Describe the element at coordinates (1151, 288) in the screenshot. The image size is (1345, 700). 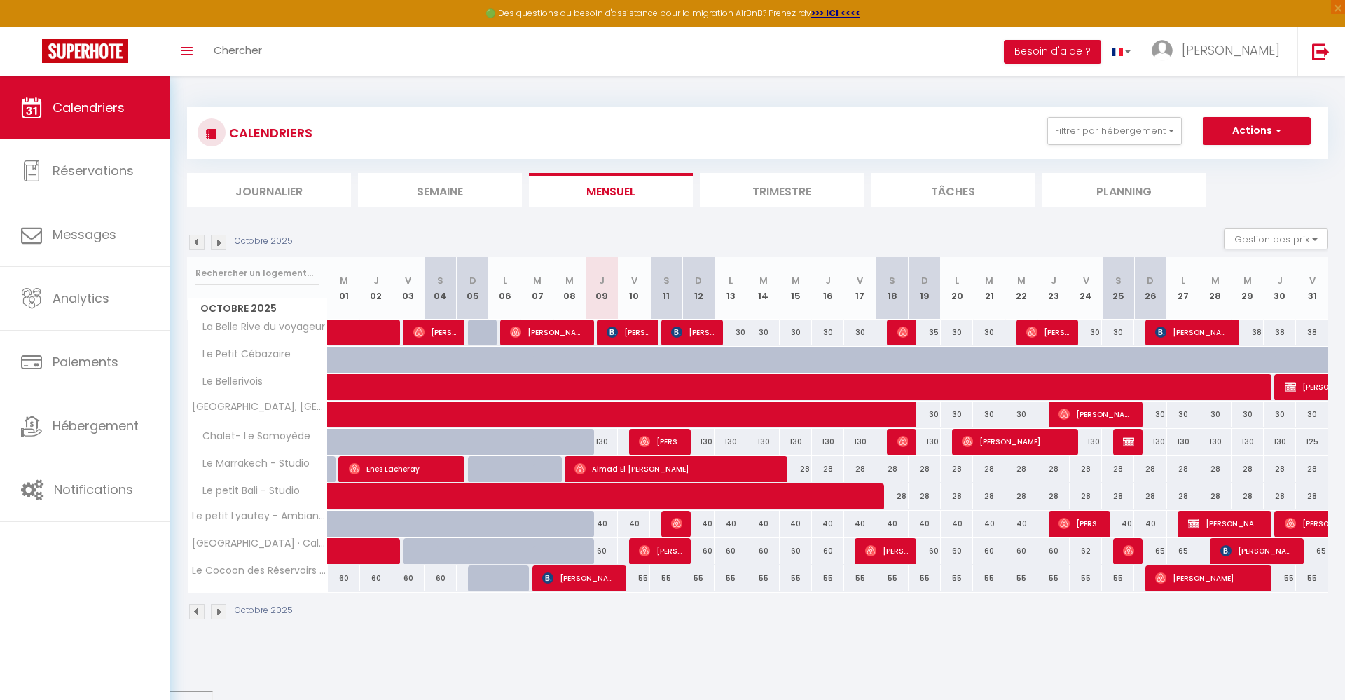
I see `th: 26` at that location.